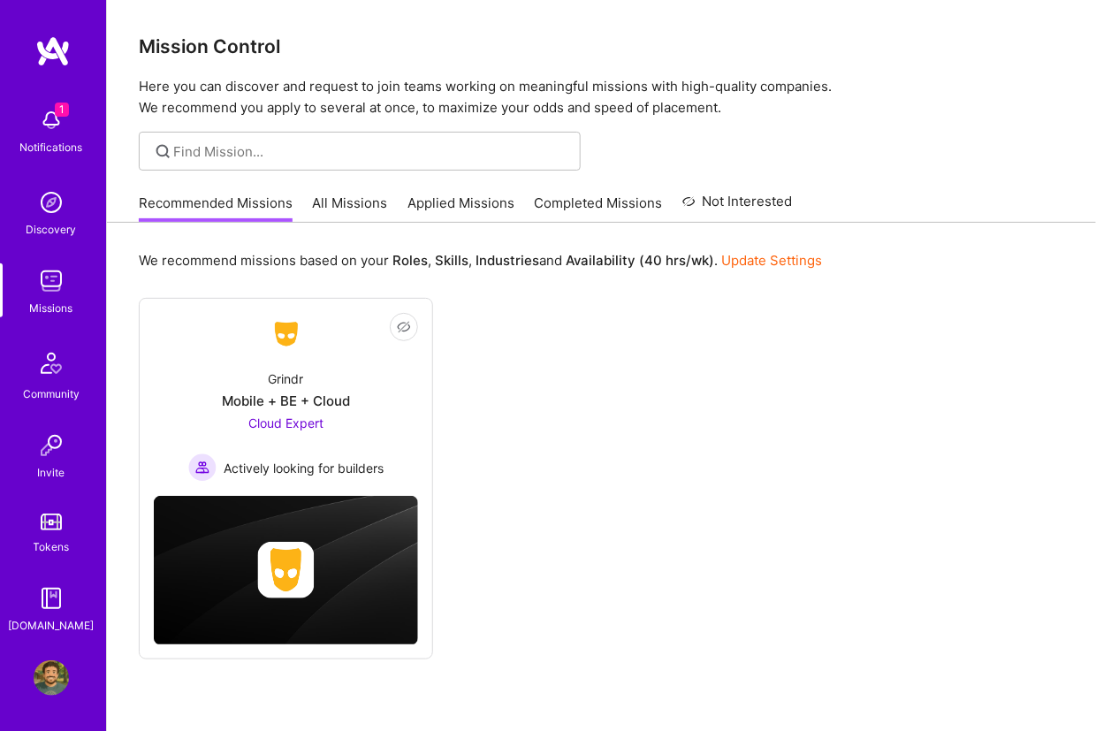 This screenshot has width=1096, height=731. Describe the element at coordinates (216, 208) in the screenshot. I see `a: Recommended Missions` at that location.